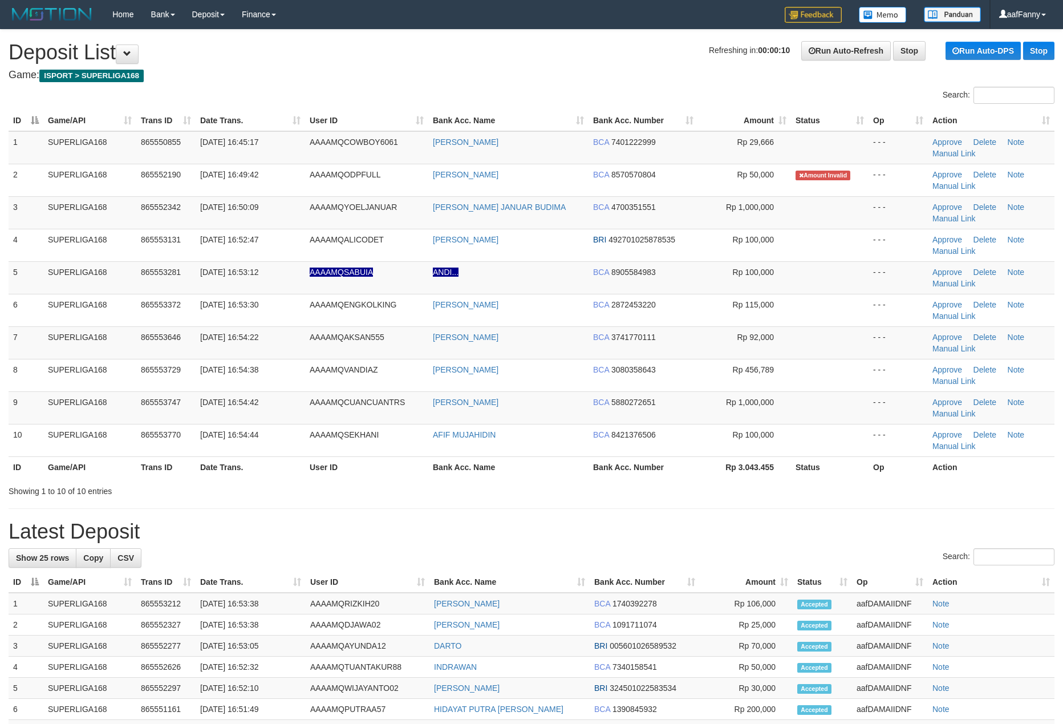  I want to click on th: Date Trans., so click(250, 466).